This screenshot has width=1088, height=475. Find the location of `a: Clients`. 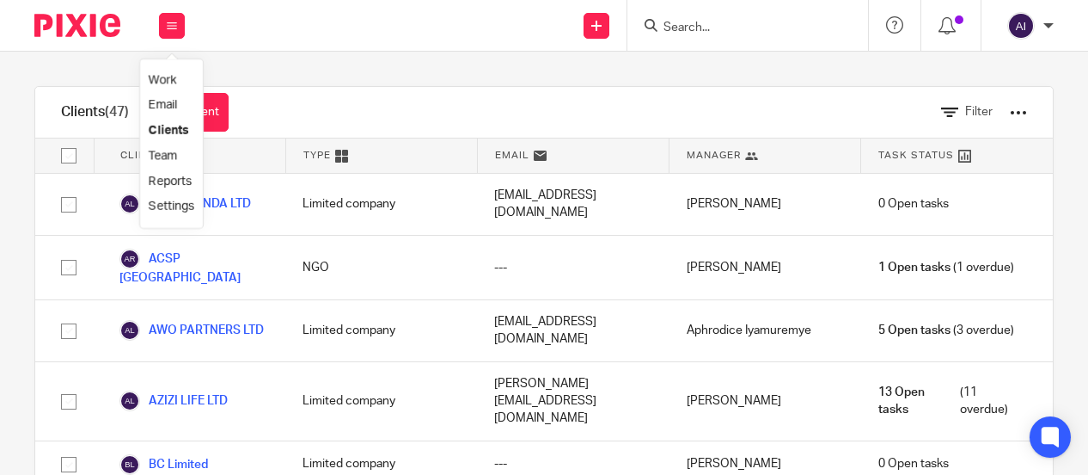

a: Clients is located at coordinates (169, 131).